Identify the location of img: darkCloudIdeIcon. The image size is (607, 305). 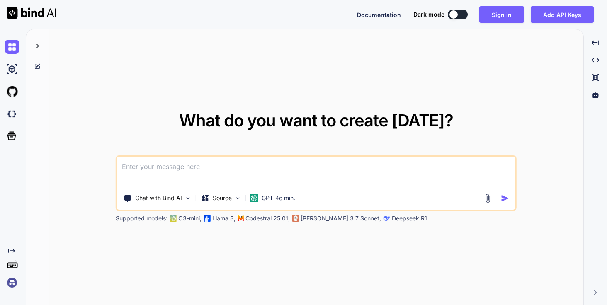
(12, 114).